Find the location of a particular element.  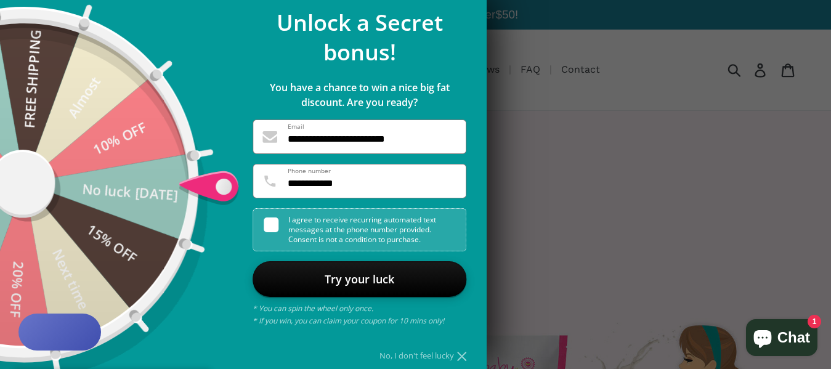

p: Unlock a Secret bonus! is located at coordinates (359, 38).